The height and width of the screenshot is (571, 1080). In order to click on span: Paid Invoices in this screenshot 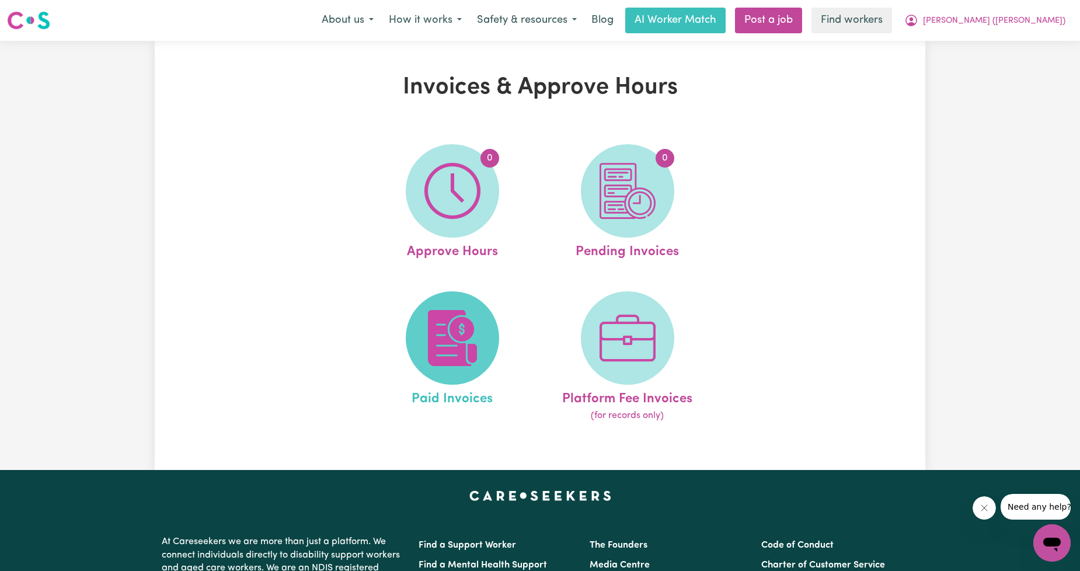, I will do `click(452, 397)`.